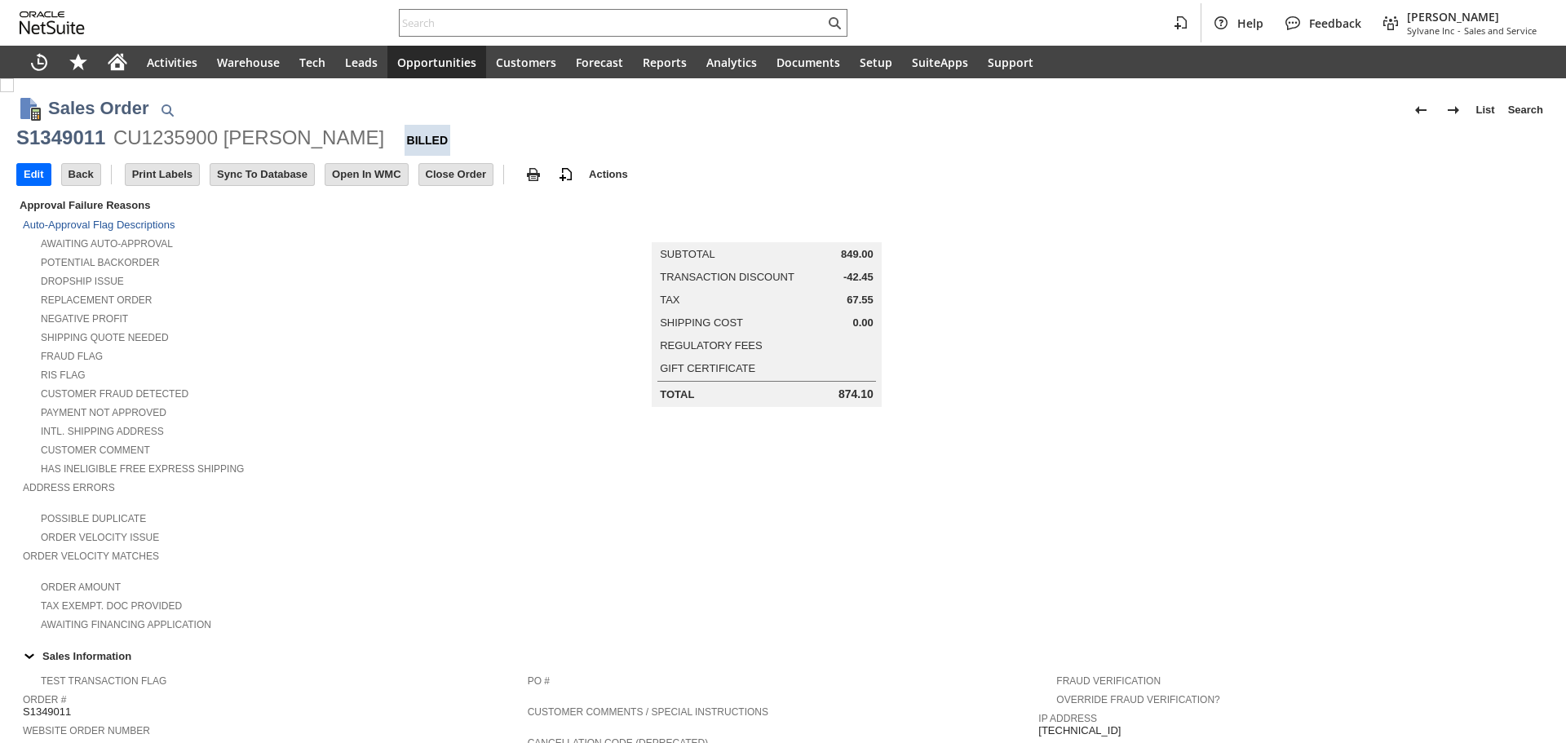 This screenshot has width=1566, height=743. Describe the element at coordinates (172, 62) in the screenshot. I see `span: Activities` at that location.